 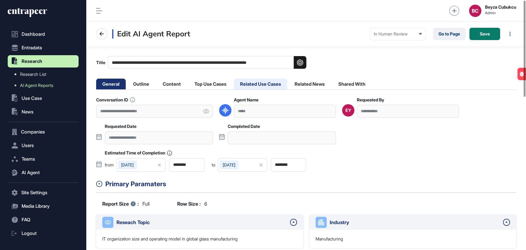 What do you see at coordinates (246, 100) in the screenshot?
I see `label: Agent Name` at bounding box center [246, 100].